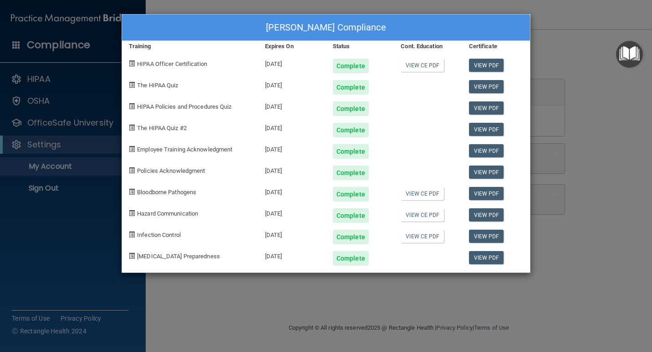  What do you see at coordinates (157, 85) in the screenshot?
I see `span: The HIPAA Quiz` at bounding box center [157, 85].